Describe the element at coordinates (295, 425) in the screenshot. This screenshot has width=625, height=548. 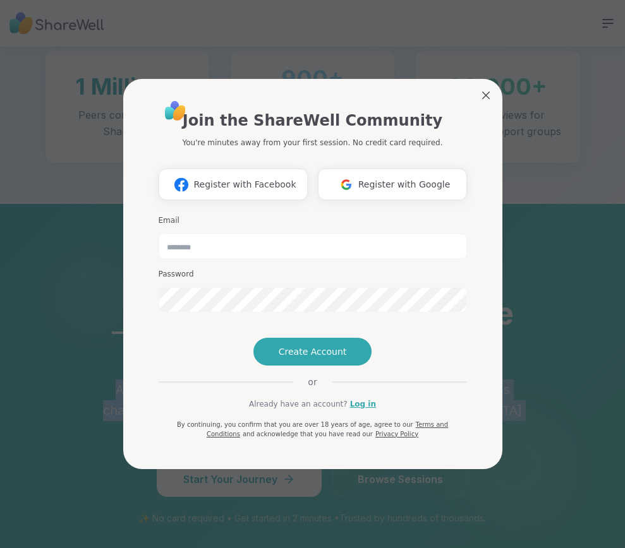
I see `span: By continuing, you confirm that you are over 18 years of age, agree to our` at that location.